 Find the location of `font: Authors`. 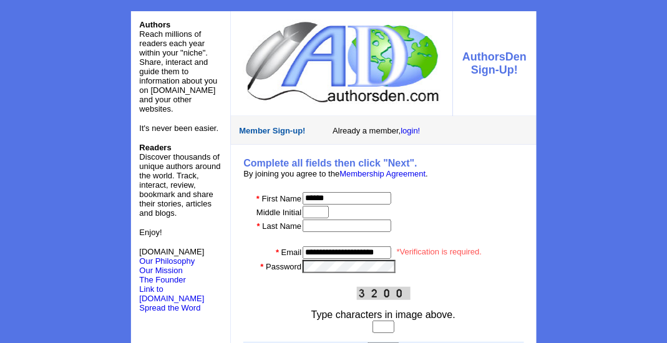

font: Authors is located at coordinates (155, 24).